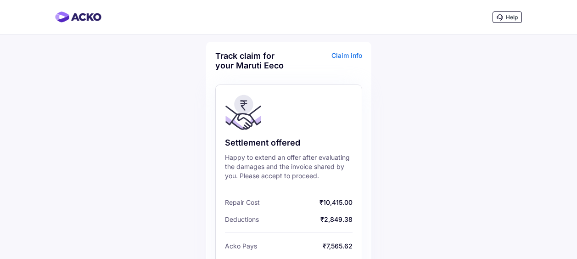 Image resolution: width=577 pixels, height=259 pixels. What do you see at coordinates (289, 143) in the screenshot?
I see `div: Settlement offered` at bounding box center [289, 143].